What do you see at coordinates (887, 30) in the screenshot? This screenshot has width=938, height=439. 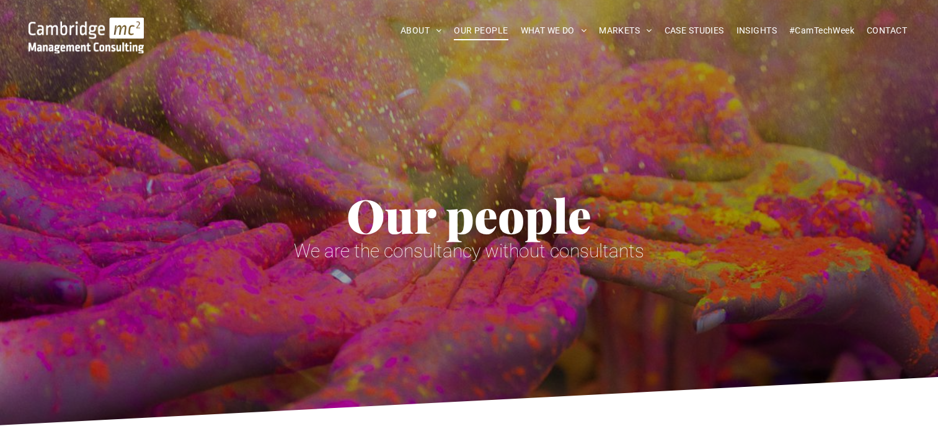 I see `a: CONTACT` at bounding box center [887, 30].